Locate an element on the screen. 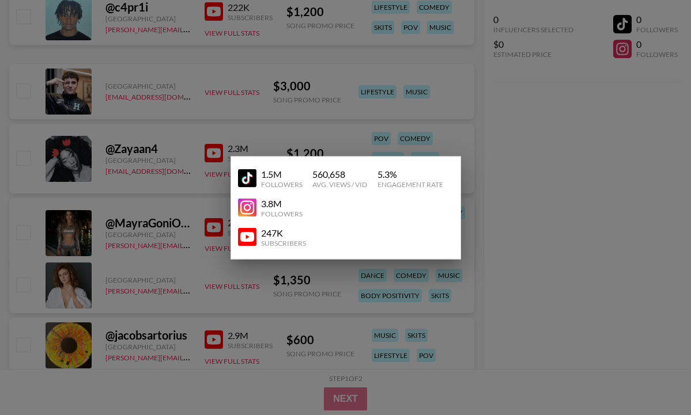  div: Subscribers is located at coordinates (283, 242).